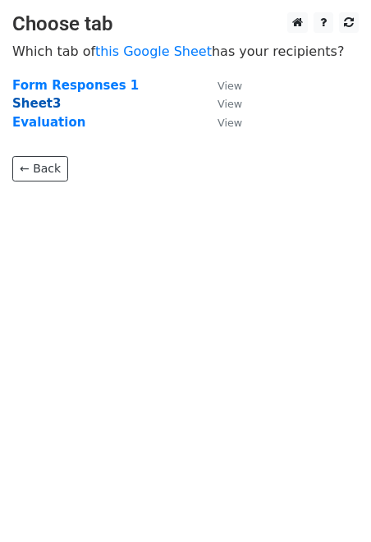 This screenshot has width=371, height=542. Describe the element at coordinates (76, 85) in the screenshot. I see `a: Form Responses 1` at that location.